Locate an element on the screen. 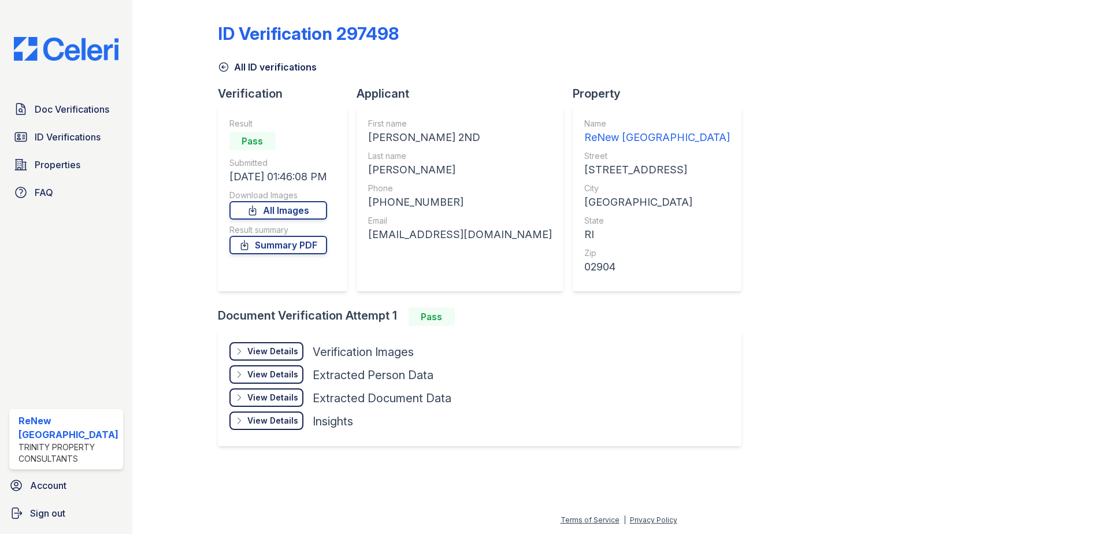  div: Email is located at coordinates (460, 221).